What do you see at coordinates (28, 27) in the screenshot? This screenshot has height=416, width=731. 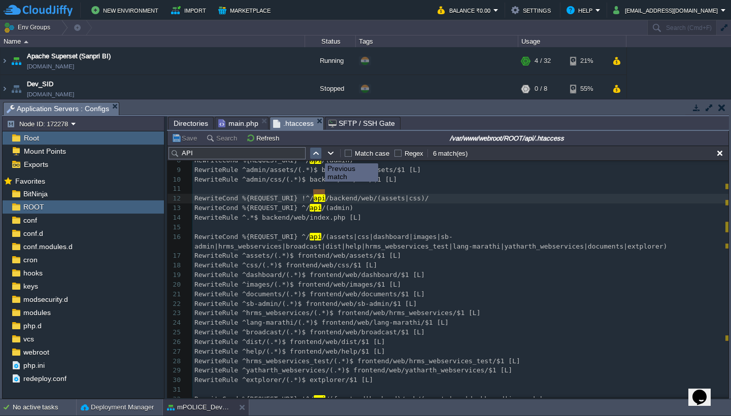 I see `button: Env Groups` at bounding box center [28, 27].